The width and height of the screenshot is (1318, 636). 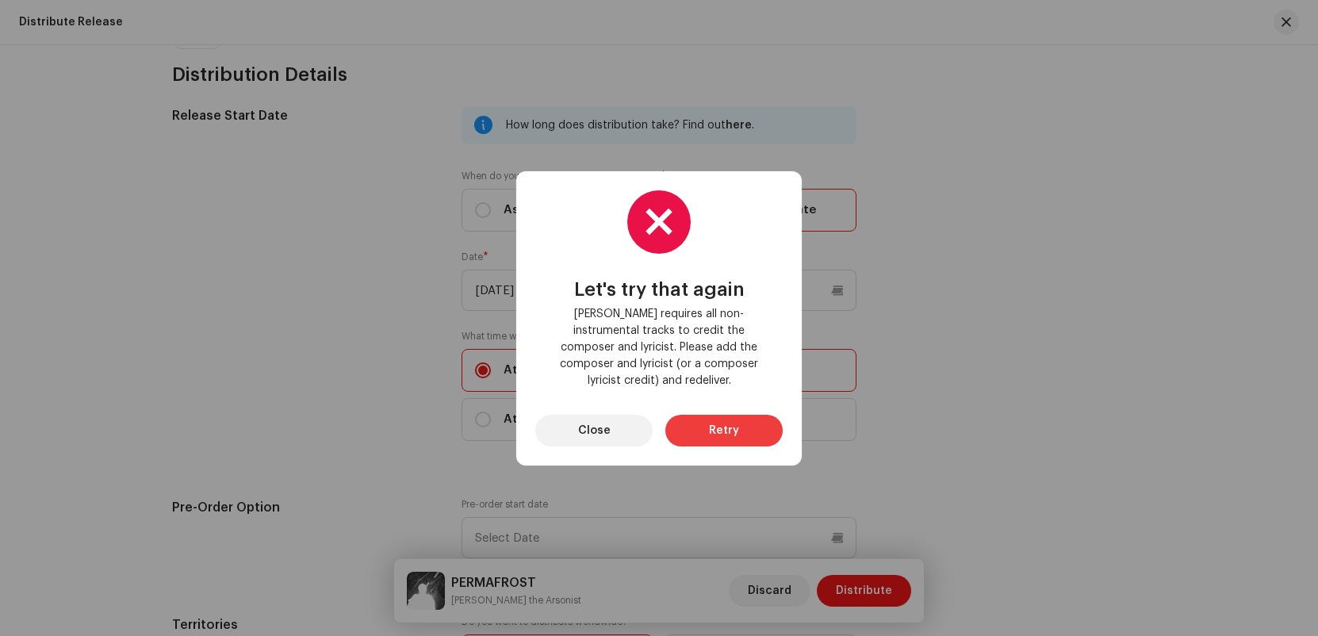 I want to click on button: Retry, so click(x=724, y=431).